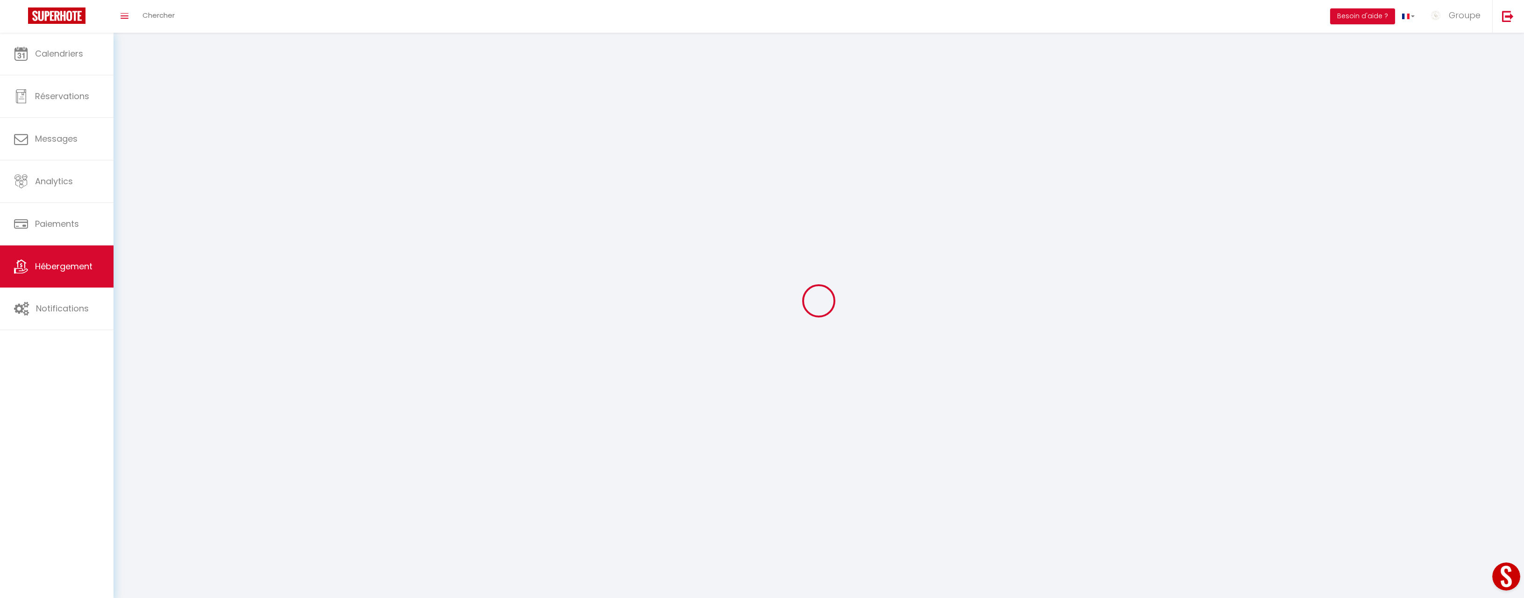 The image size is (1524, 598). Describe the element at coordinates (1508, 16) in the screenshot. I see `img: logout` at that location.